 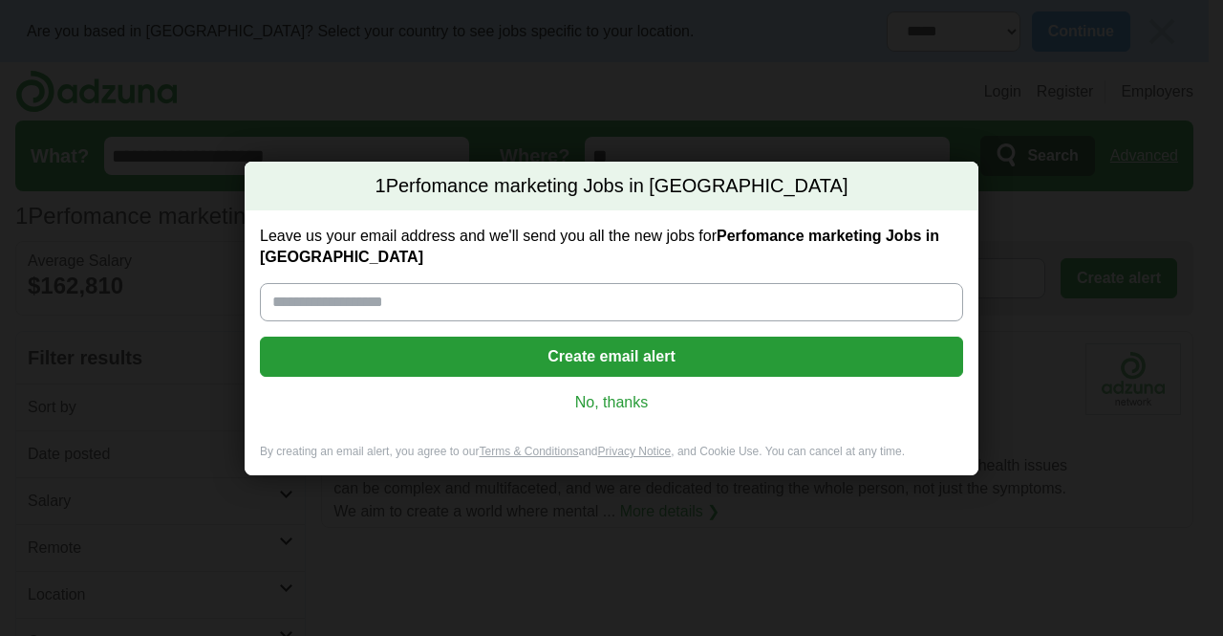 I want to click on label: Leave us your email address and we'll send you all the new jobs for, so click(x=612, y=247).